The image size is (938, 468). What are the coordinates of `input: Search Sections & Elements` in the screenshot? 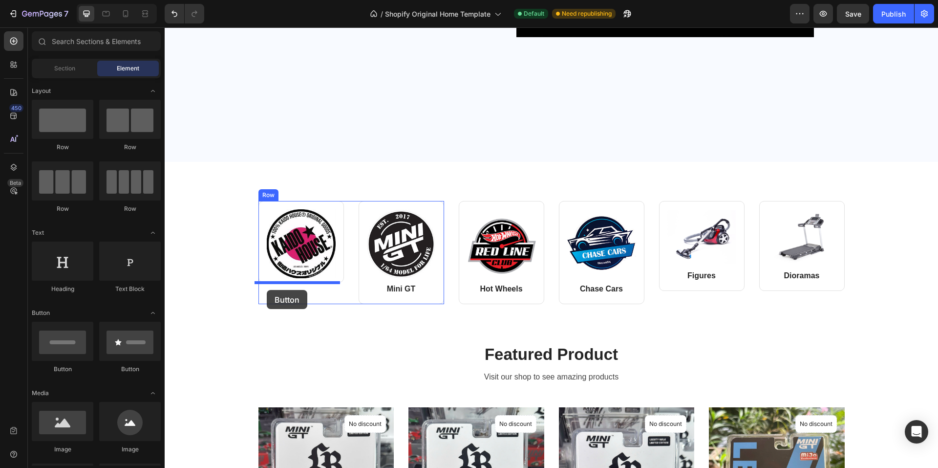 It's located at (96, 41).